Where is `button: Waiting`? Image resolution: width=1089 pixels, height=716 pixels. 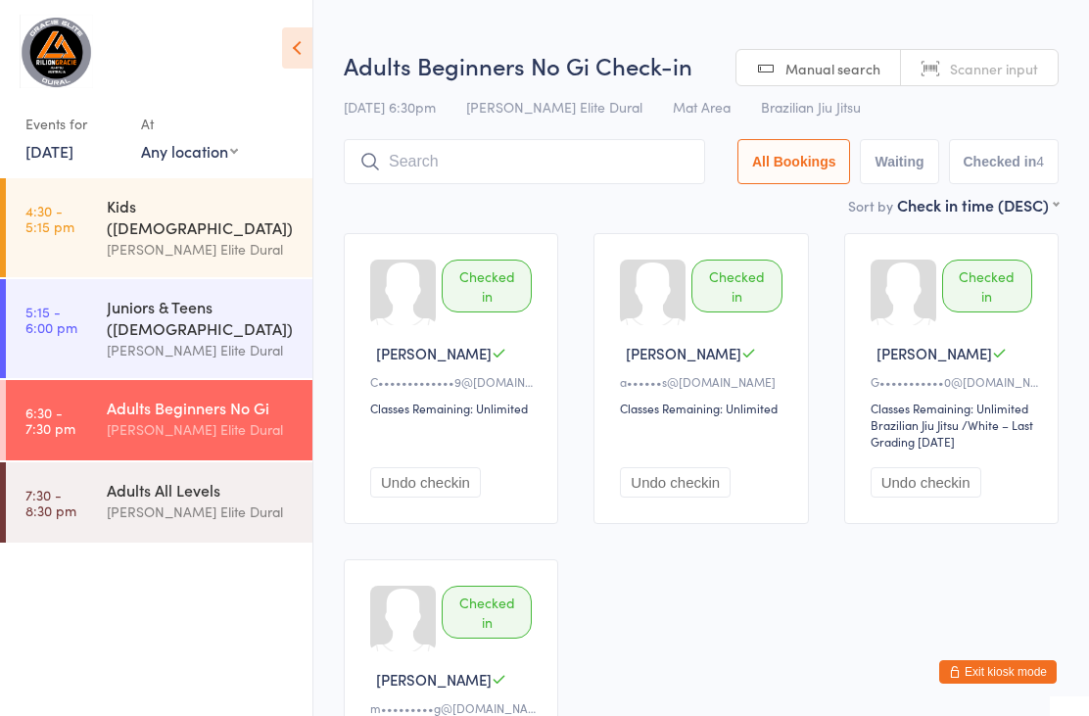 button: Waiting is located at coordinates (899, 162).